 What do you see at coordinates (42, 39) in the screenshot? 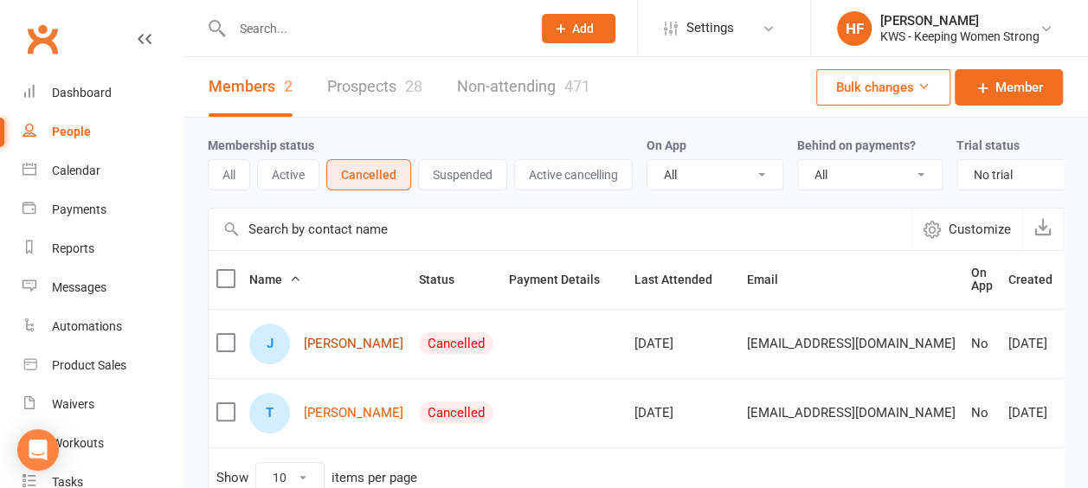
I see `a: Clubworx` at bounding box center [42, 39].